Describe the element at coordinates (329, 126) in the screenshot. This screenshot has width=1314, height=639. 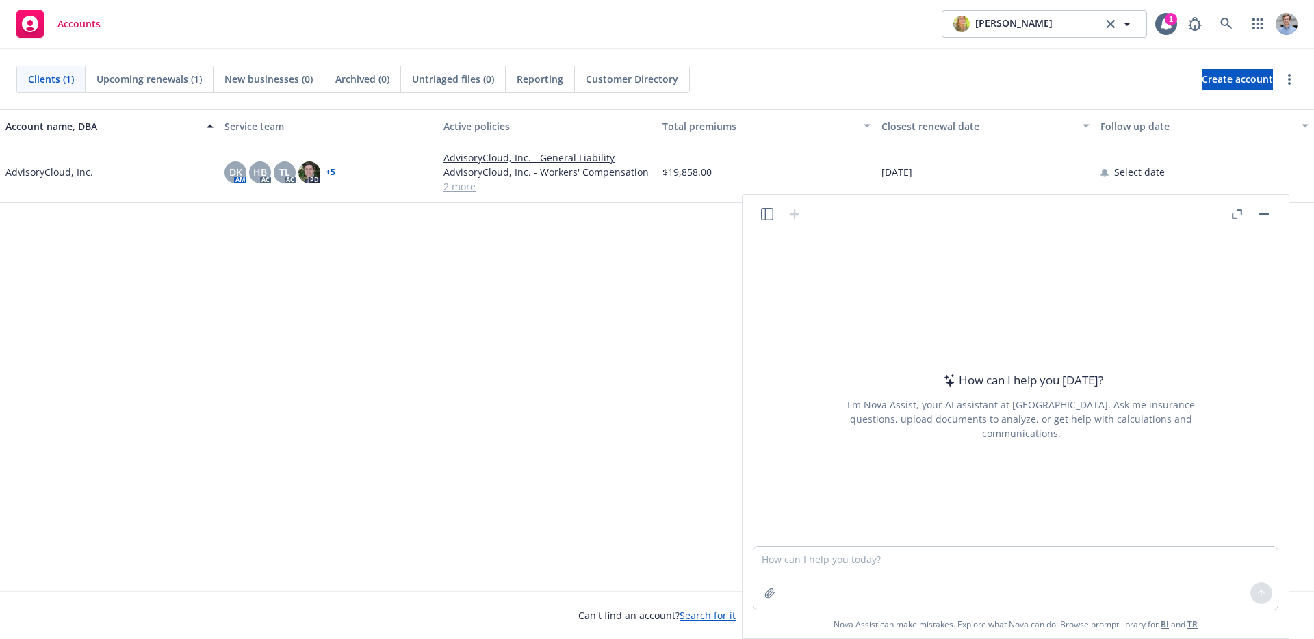
I see `button: Service team` at that location.